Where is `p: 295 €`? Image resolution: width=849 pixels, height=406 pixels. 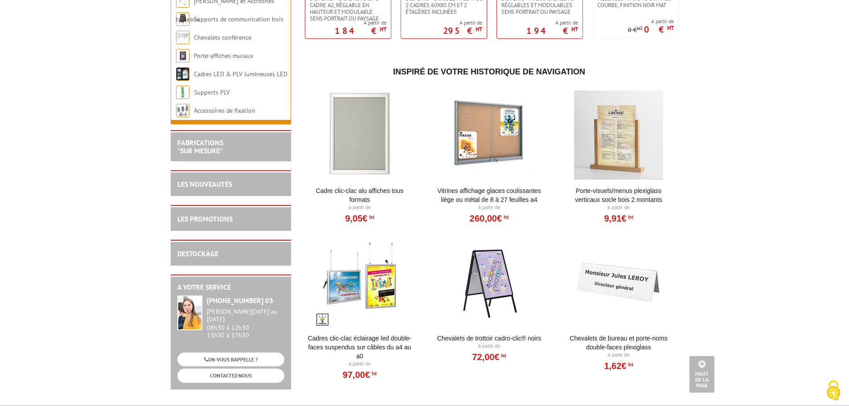 p: 295 € is located at coordinates (463, 31).